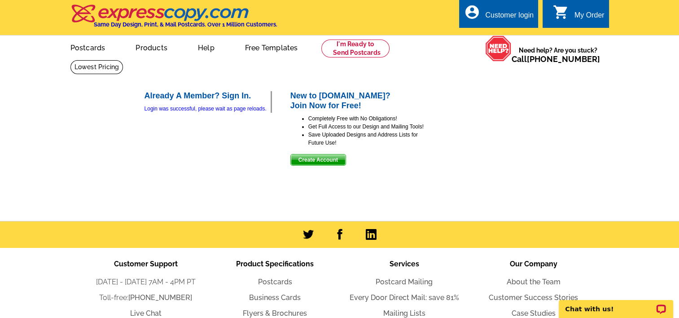  Describe the element at coordinates (472, 12) in the screenshot. I see `i: account_circle` at that location.